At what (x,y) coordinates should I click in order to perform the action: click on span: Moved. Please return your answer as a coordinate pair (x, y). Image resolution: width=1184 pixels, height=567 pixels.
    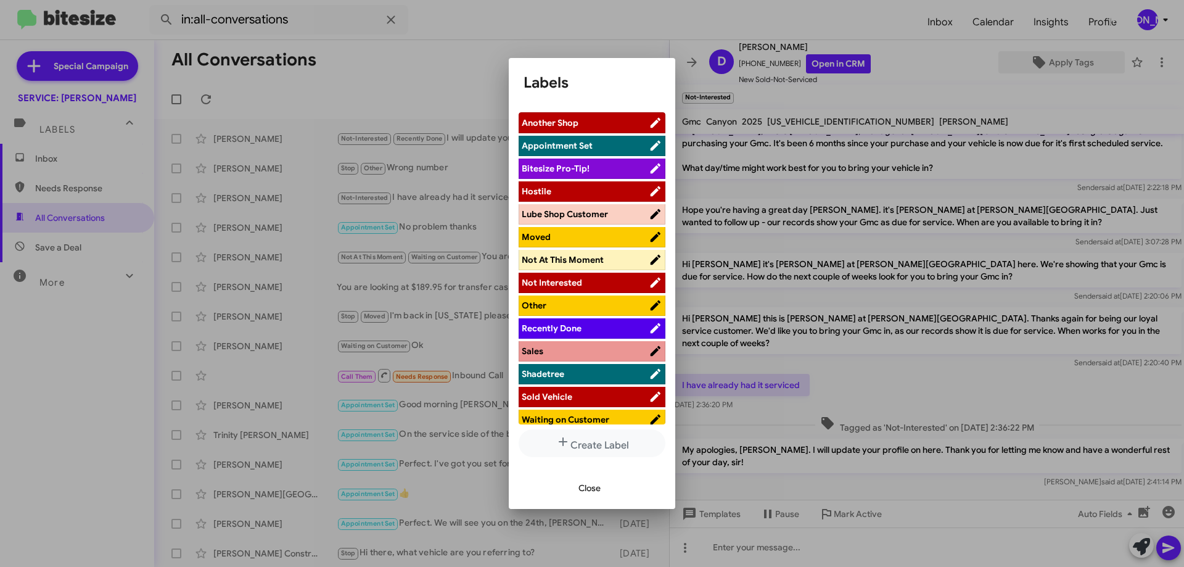
    Looking at the image, I should click on (536, 237).